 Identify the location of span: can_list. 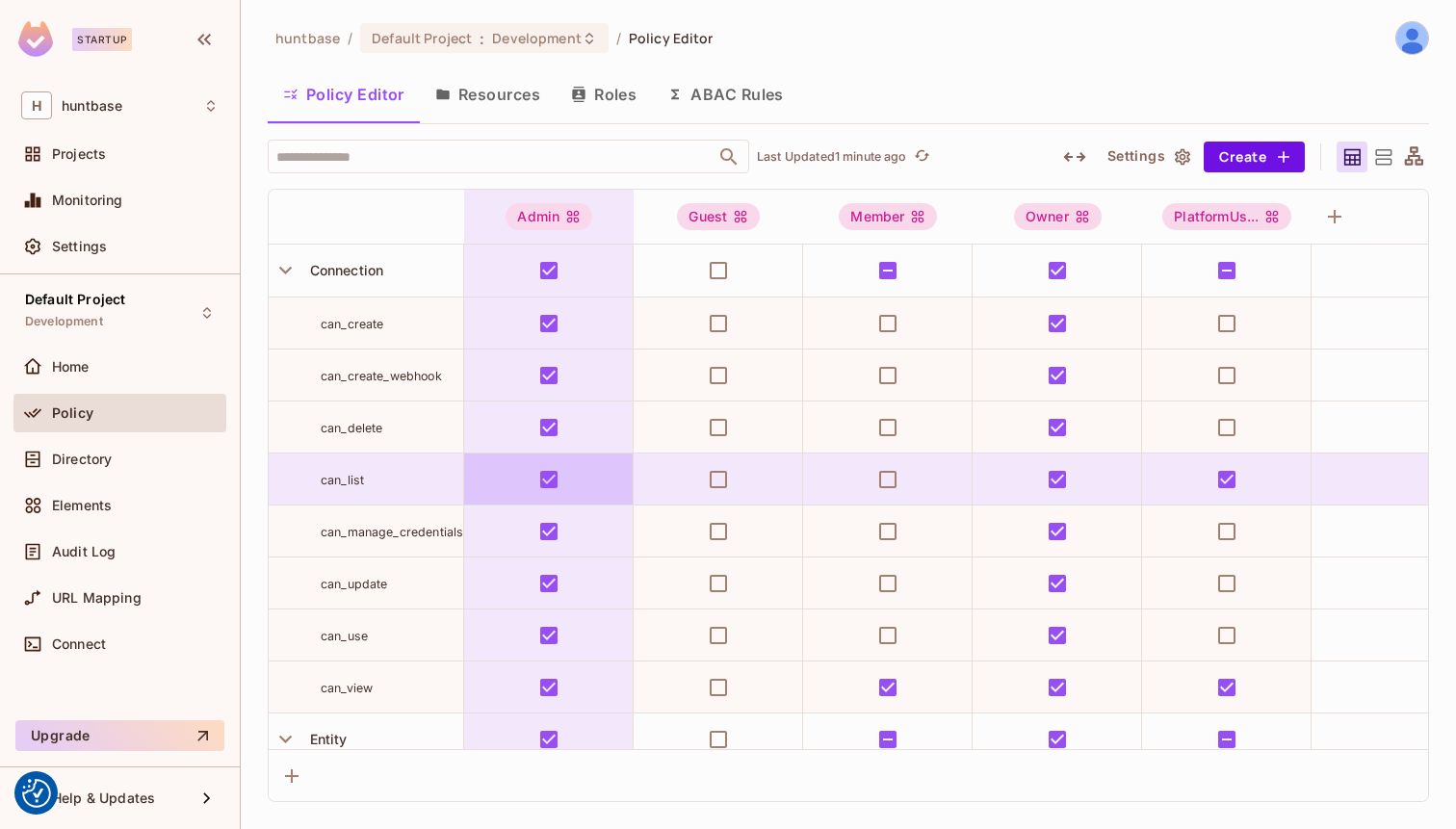
(342, 479).